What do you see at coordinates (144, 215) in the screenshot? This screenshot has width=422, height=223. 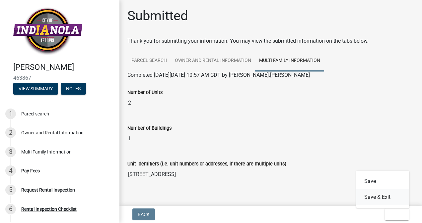 I see `span: Back` at bounding box center [144, 215].